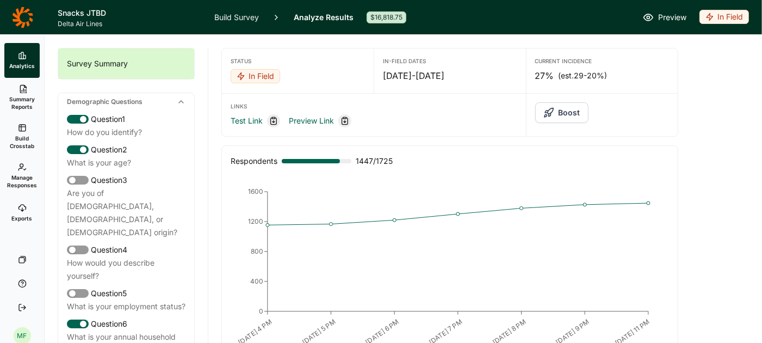 Image resolution: width=762 pixels, height=343 pixels. Describe the element at coordinates (22, 181) in the screenshot. I see `span: Manage Responses` at that location.